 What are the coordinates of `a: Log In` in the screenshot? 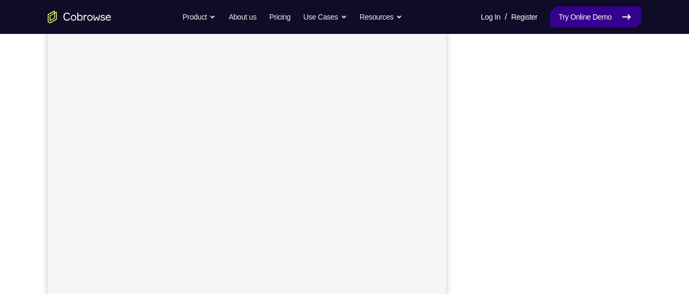 It's located at (490, 17).